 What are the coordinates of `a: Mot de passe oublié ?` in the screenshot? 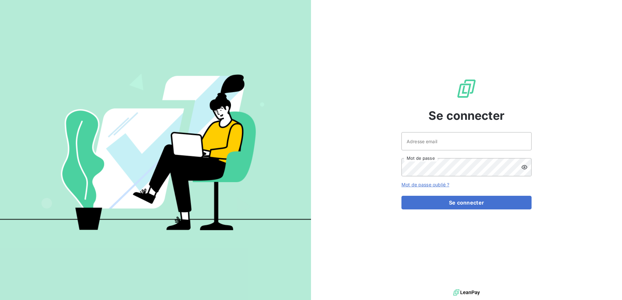 It's located at (425, 185).